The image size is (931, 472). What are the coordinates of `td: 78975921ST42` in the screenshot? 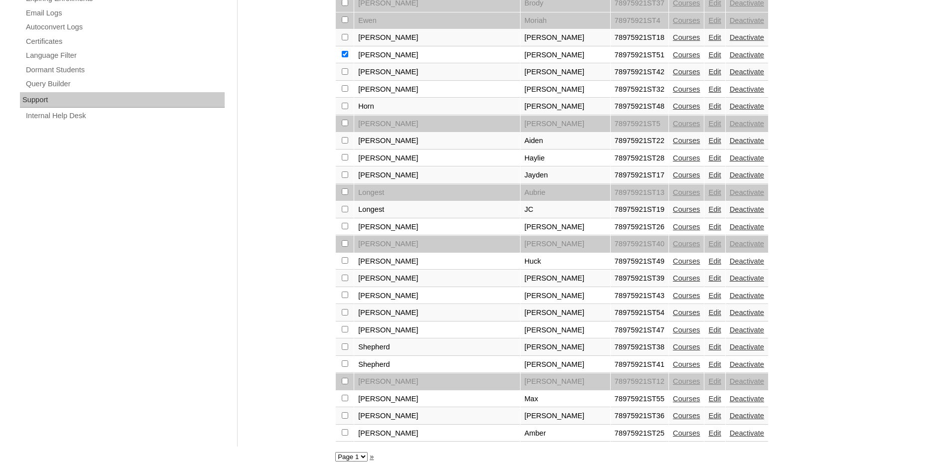 It's located at (640, 72).